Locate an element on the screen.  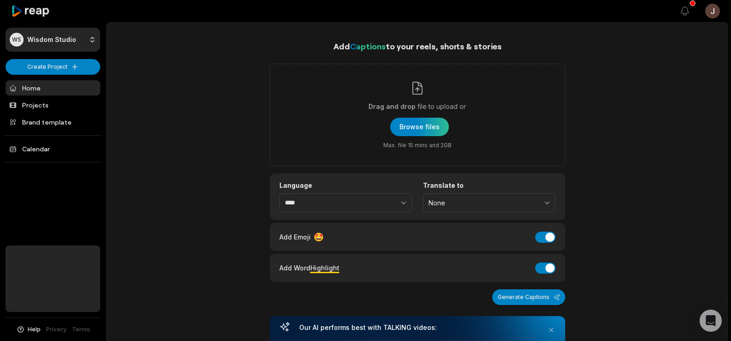
span: Max. file 15 mins and 2GB is located at coordinates (418, 146).